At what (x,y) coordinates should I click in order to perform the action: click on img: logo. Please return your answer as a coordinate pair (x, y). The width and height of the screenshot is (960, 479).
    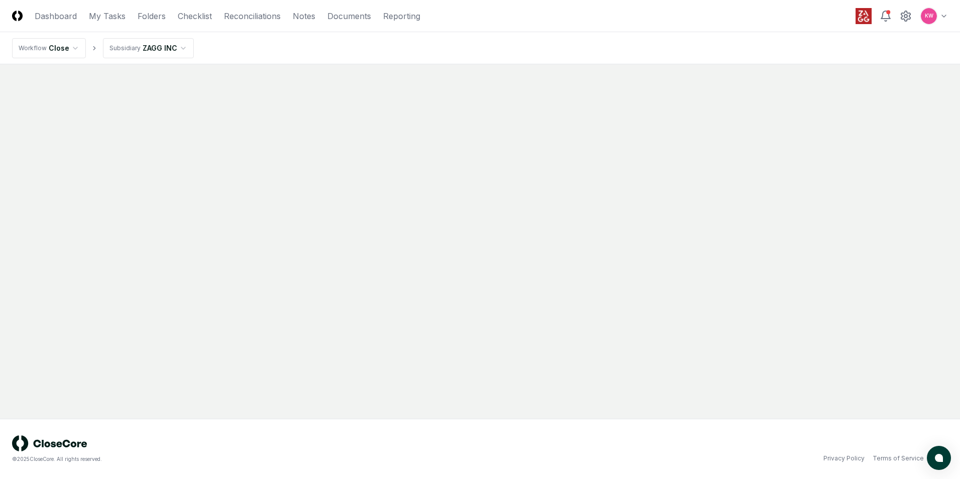
    Looking at the image, I should click on (50, 443).